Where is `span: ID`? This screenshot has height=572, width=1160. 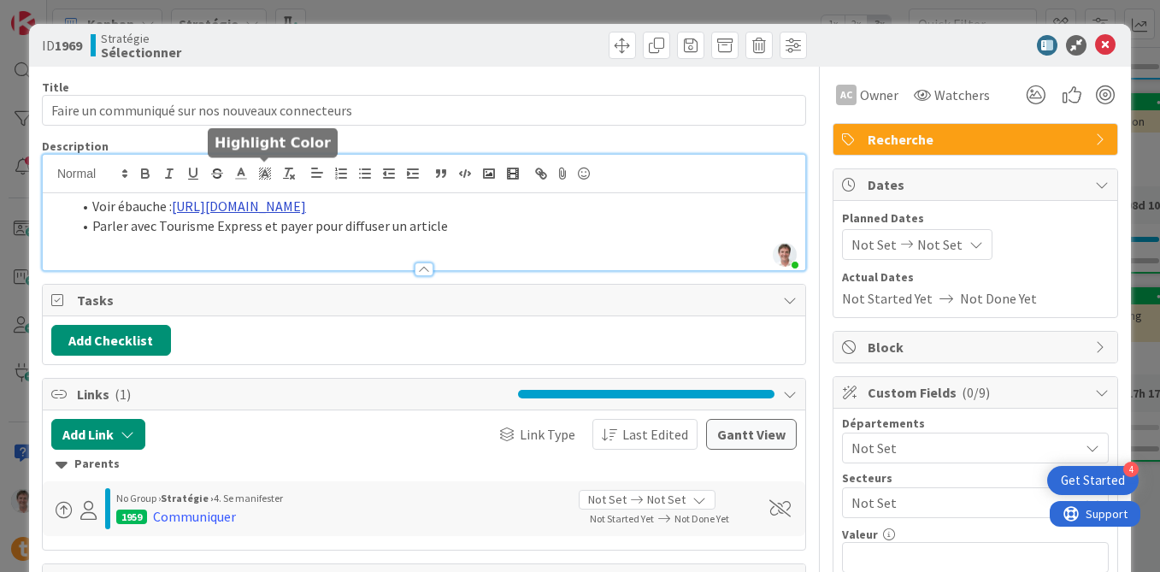
span: ID is located at coordinates (62, 45).